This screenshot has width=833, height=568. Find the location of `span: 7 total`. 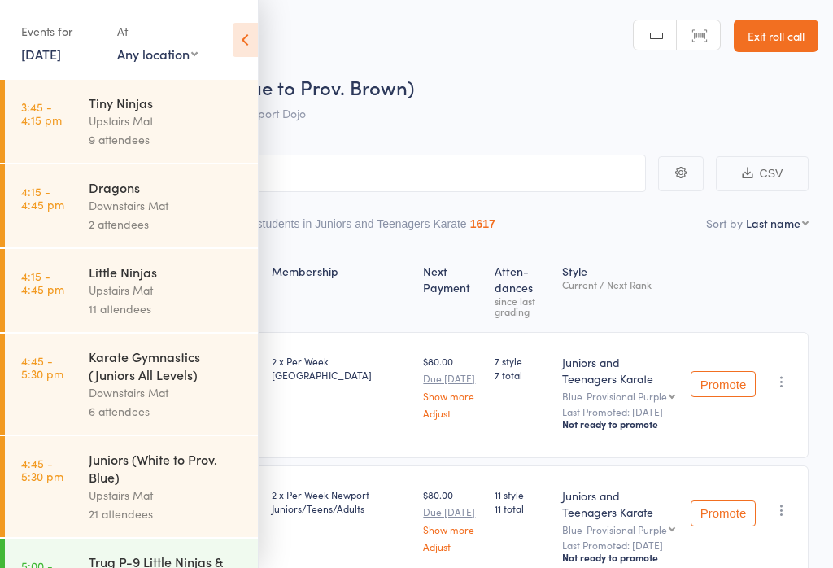

span: 7 total is located at coordinates (521, 374).